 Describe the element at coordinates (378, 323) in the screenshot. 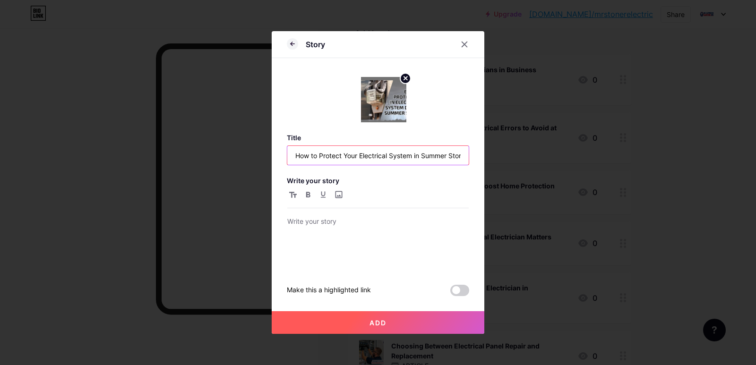

I see `span: Add` at that location.